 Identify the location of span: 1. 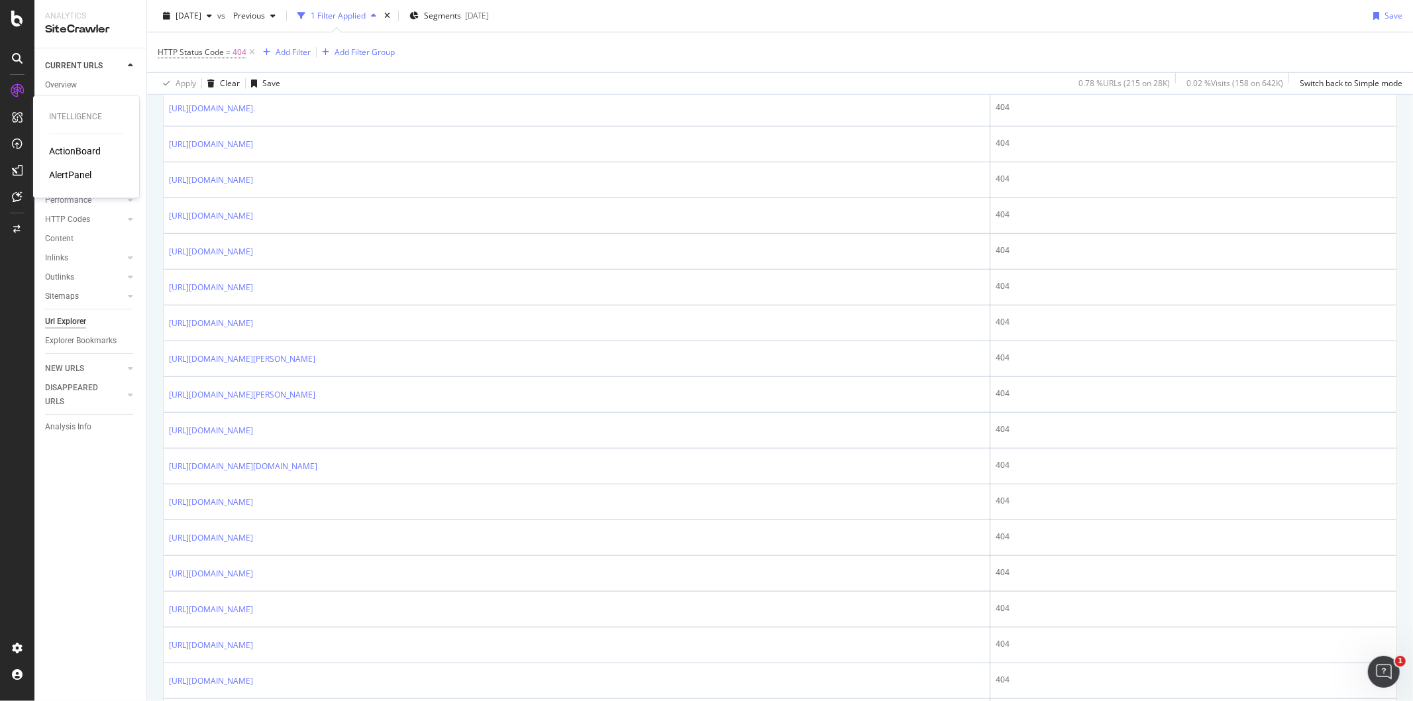
(1400, 661).